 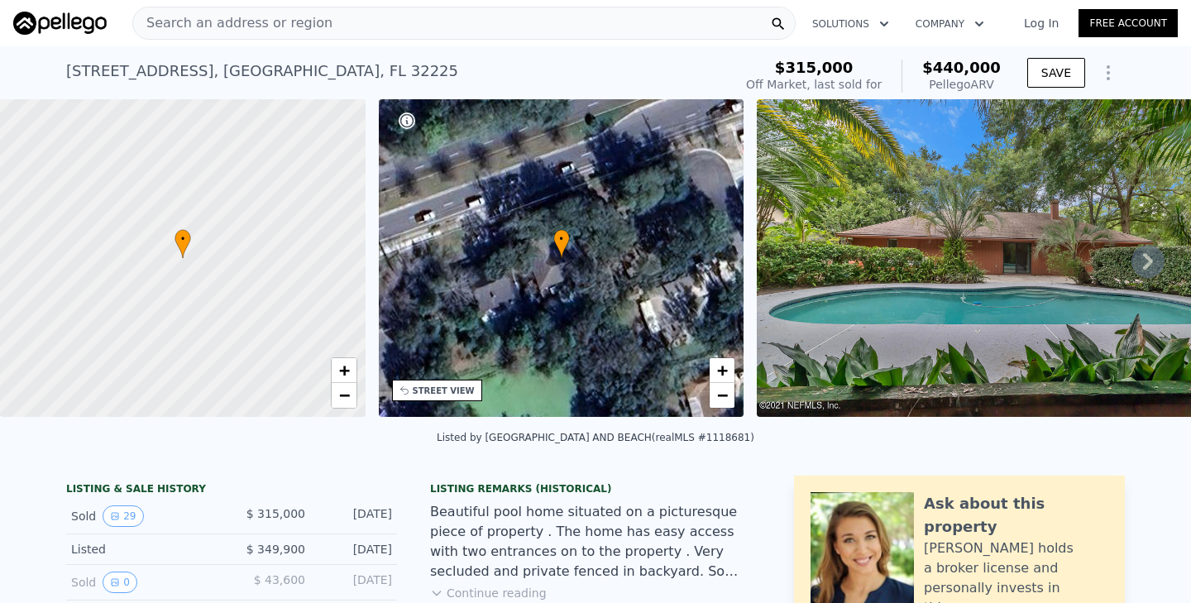 What do you see at coordinates (596, 489) in the screenshot?
I see `div: Listing Remarks (Historical)` at bounding box center [596, 489].